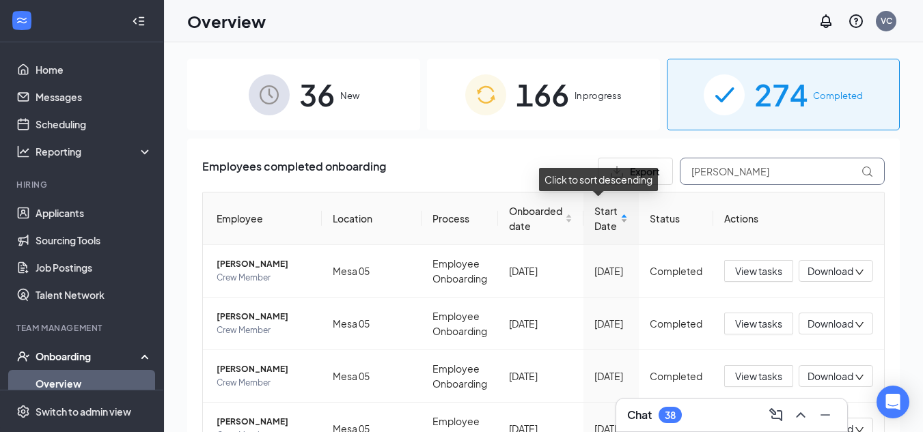  What do you see at coordinates (635, 171) in the screenshot?
I see `button: Export` at bounding box center [635, 171].